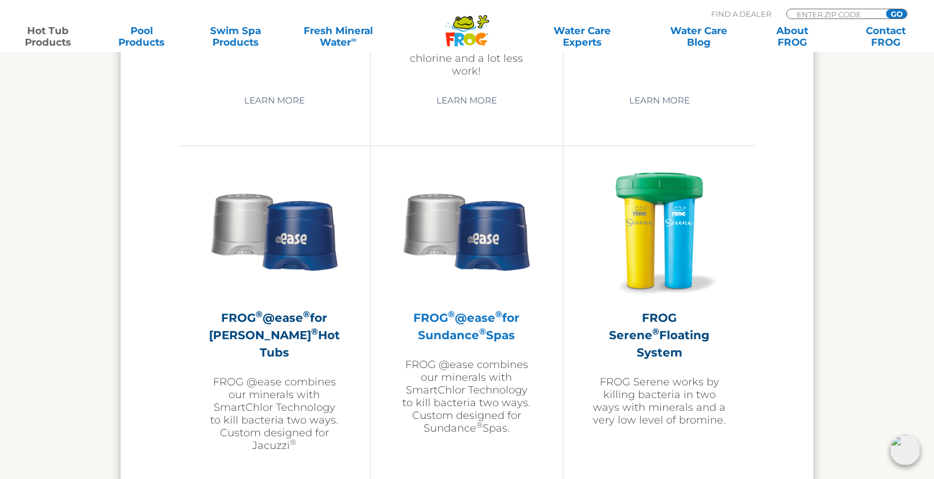 This screenshot has width=934, height=479. What do you see at coordinates (886, 36) in the screenshot?
I see `a: ContactFROG` at bounding box center [886, 36].